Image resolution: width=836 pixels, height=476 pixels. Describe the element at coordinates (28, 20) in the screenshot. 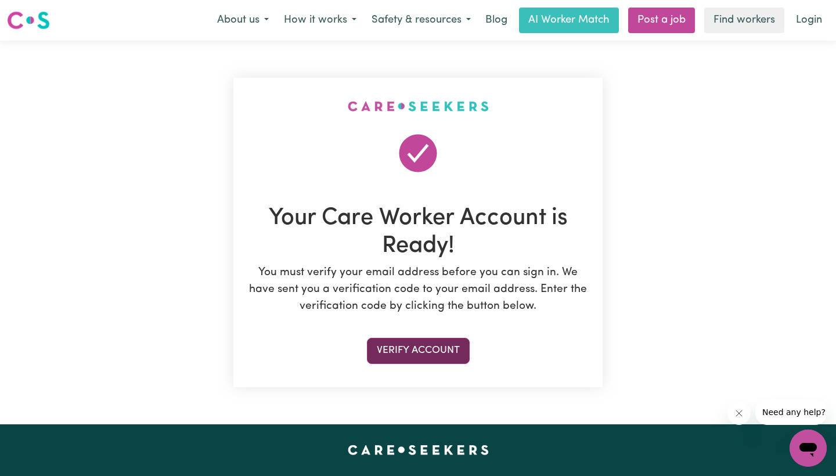

I see `a: Careseekers logo` at that location.